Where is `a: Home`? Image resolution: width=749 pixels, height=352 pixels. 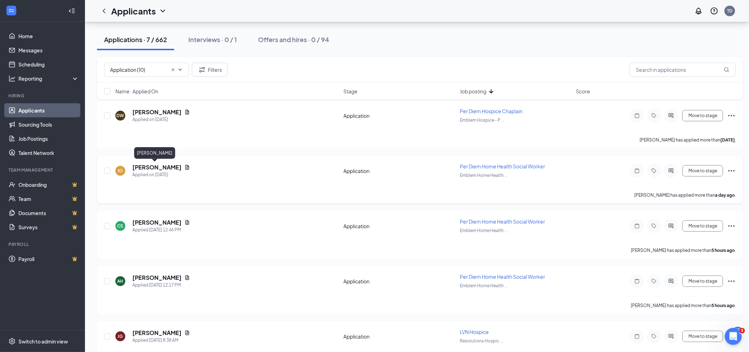
a: Home is located at coordinates (48, 36).